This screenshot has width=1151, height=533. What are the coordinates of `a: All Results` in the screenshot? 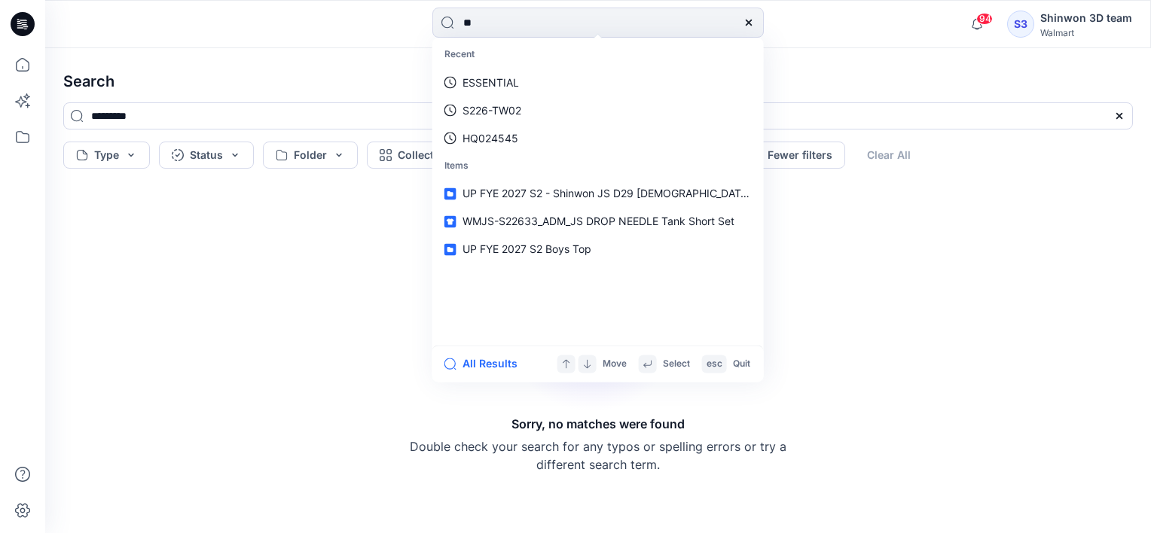 It's located at (486, 364).